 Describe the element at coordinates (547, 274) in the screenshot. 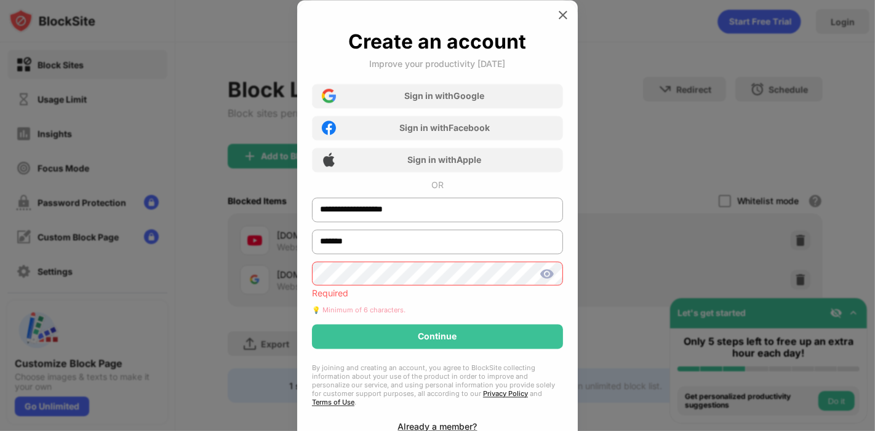

I see `img: show-password.svg` at that location.